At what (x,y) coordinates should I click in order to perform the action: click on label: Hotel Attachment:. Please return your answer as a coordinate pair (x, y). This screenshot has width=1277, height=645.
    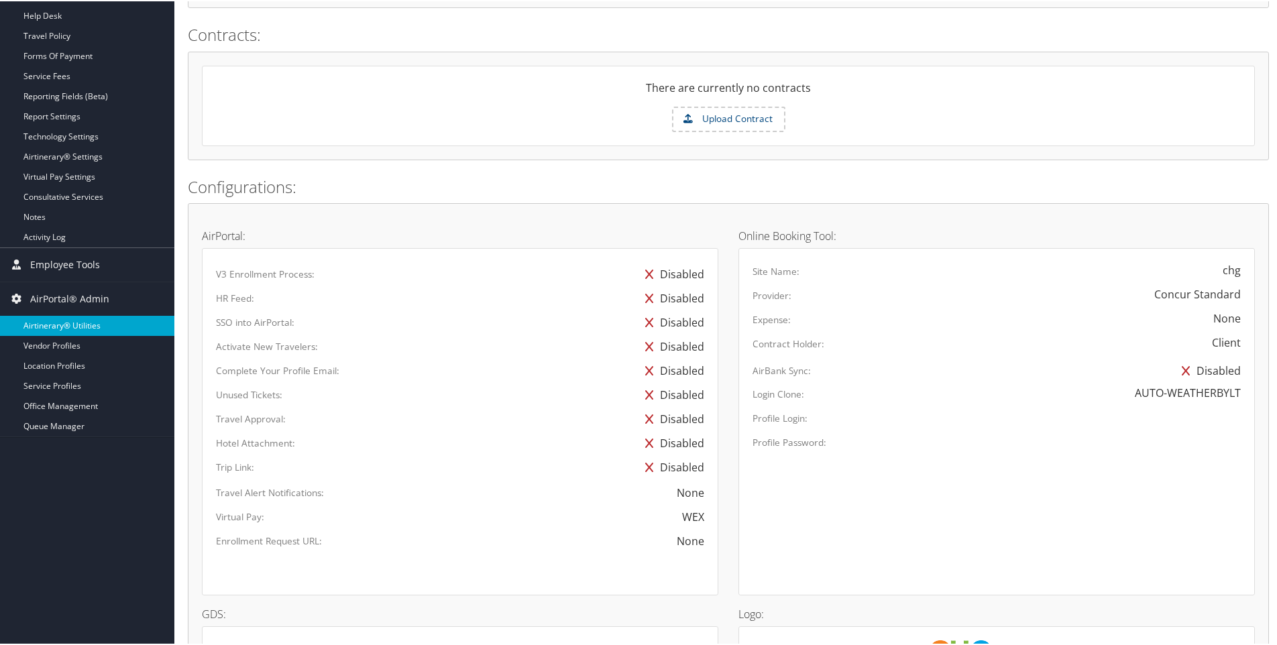
    Looking at the image, I should click on (256, 442).